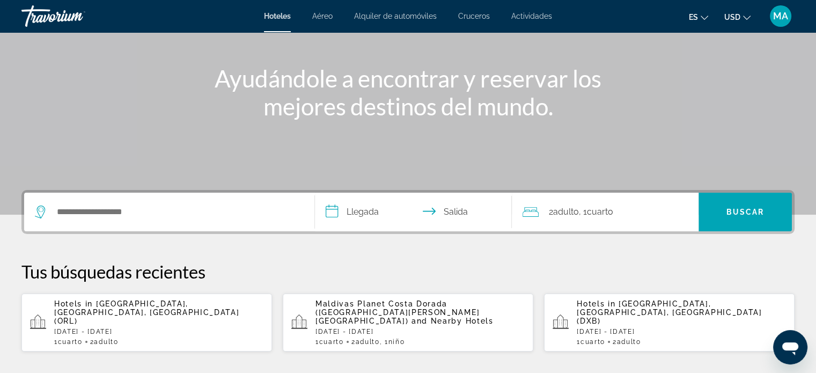  Describe the element at coordinates (408, 92) in the screenshot. I see `h1: Ayudándole a encontrar y reservar los mejores destinos del mundo.` at that location.